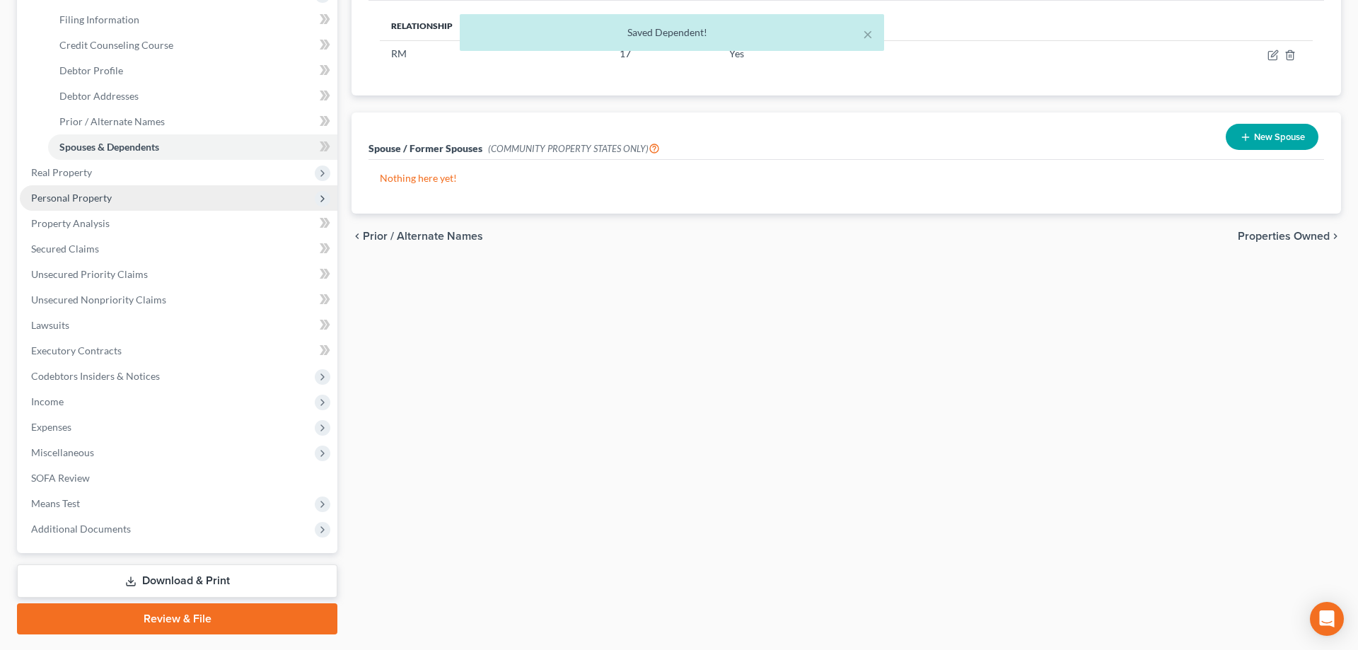 Image resolution: width=1358 pixels, height=650 pixels. What do you see at coordinates (672, 33) in the screenshot?
I see `div: Saved Dependent!` at bounding box center [672, 33].